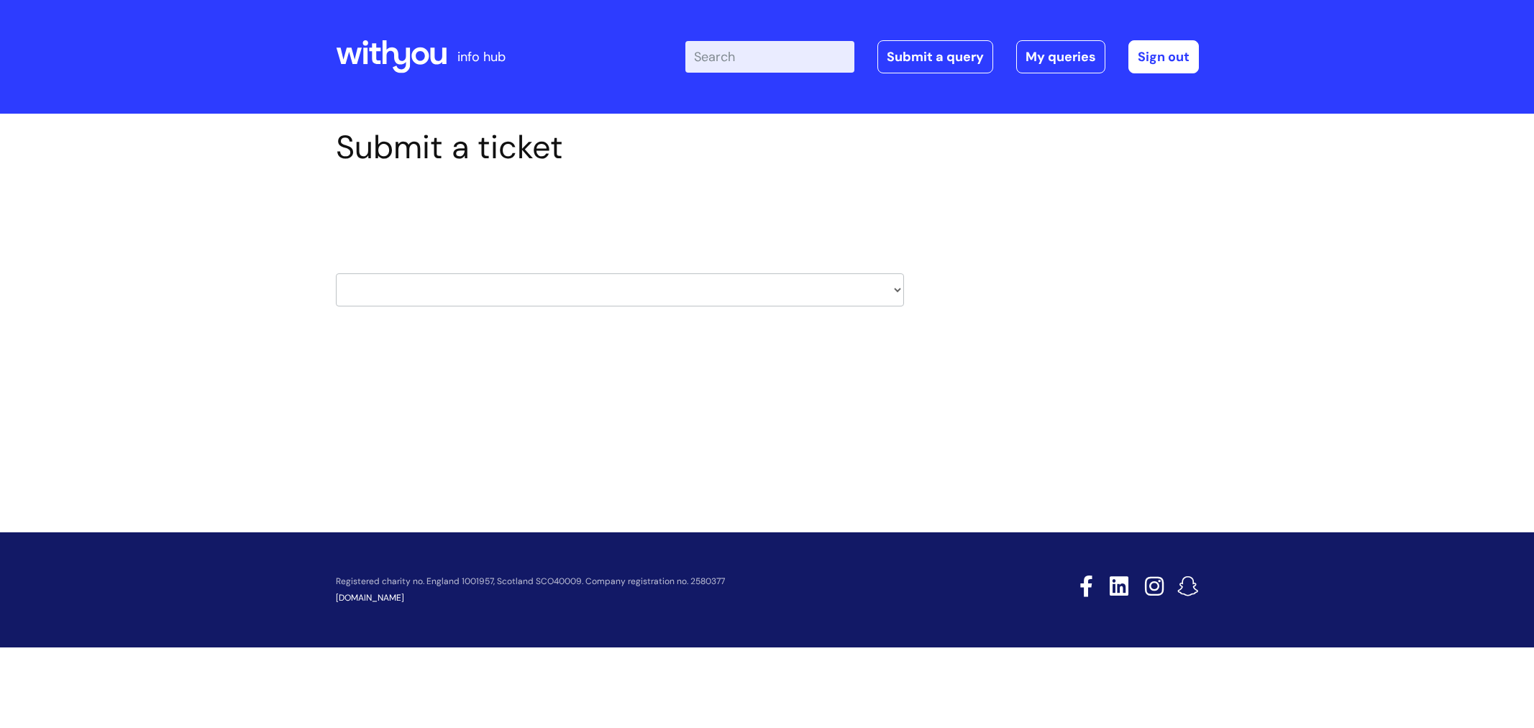  What do you see at coordinates (770, 57) in the screenshot?
I see `input: Search` at bounding box center [770, 57].